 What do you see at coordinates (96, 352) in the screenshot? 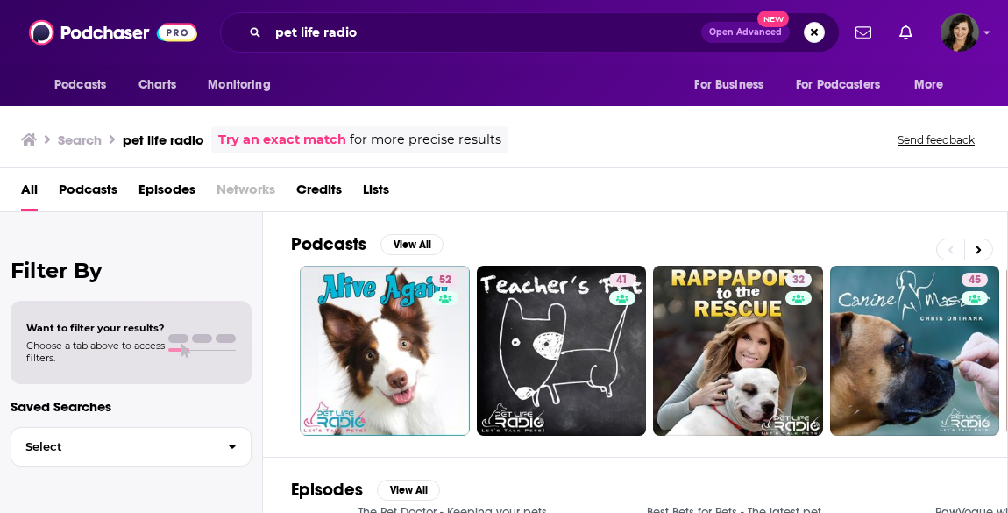
I see `span: Choose a tab above to access filters.` at bounding box center [96, 352].